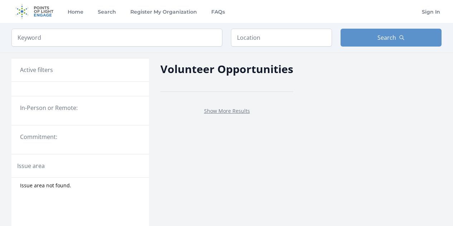  What do you see at coordinates (37, 70) in the screenshot?
I see `h3: Active filters` at bounding box center [37, 70].